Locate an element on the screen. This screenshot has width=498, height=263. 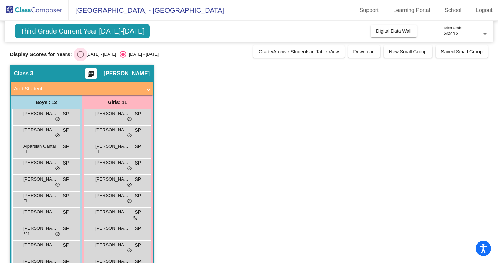
div: Girls: 11 is located at coordinates (117, 102).